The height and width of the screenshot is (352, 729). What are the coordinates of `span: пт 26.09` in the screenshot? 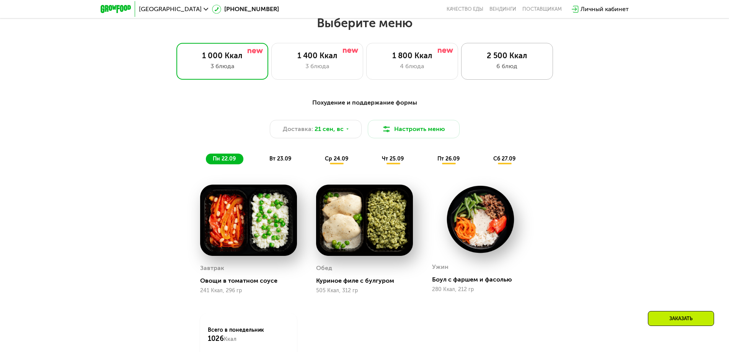 It's located at (448, 158).